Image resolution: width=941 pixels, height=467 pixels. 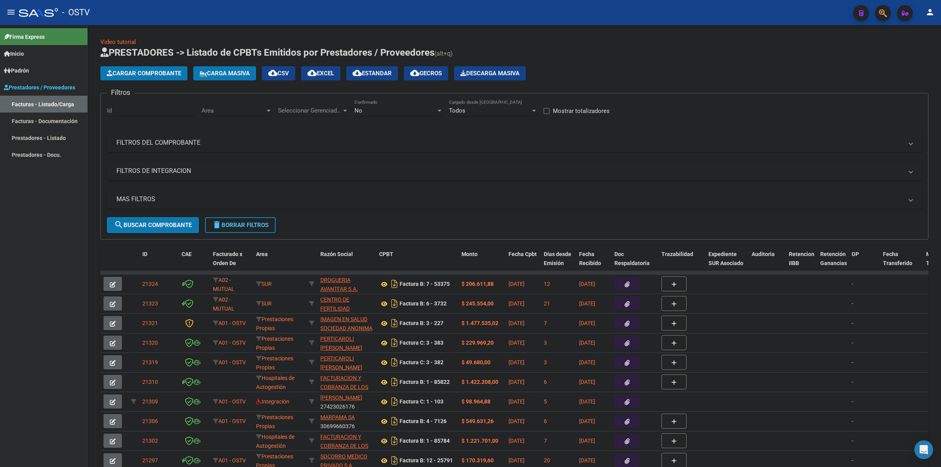 I want to click on span: Buscar Comprobante, so click(x=153, y=225).